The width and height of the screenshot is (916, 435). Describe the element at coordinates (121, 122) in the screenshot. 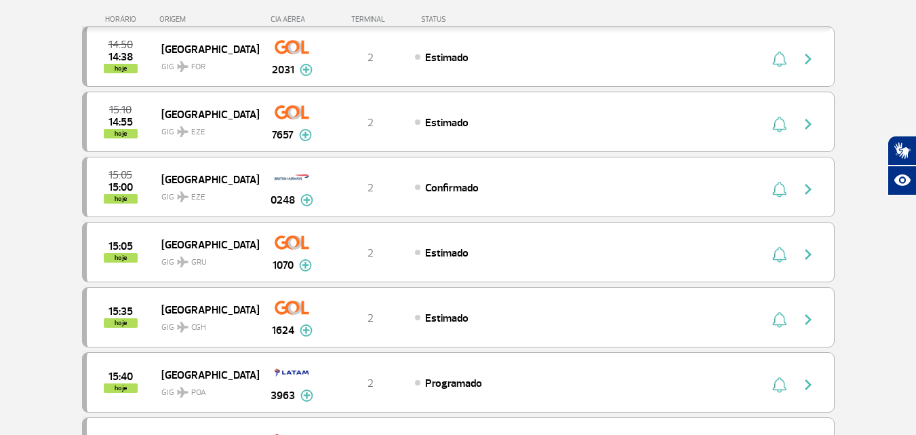

I see `span: 2025-09-25 14:55:00` at that location.